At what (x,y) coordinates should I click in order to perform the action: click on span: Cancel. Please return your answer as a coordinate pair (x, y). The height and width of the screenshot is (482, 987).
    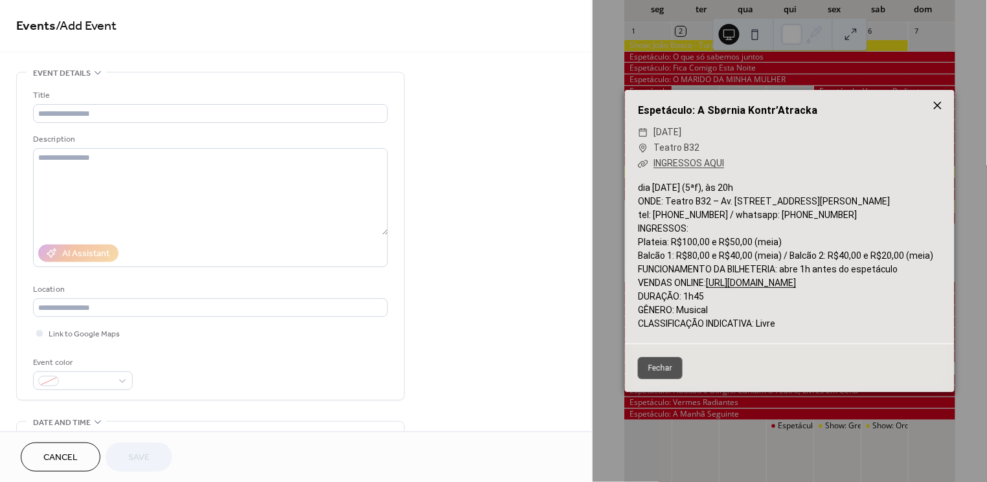
    Looking at the image, I should click on (60, 459).